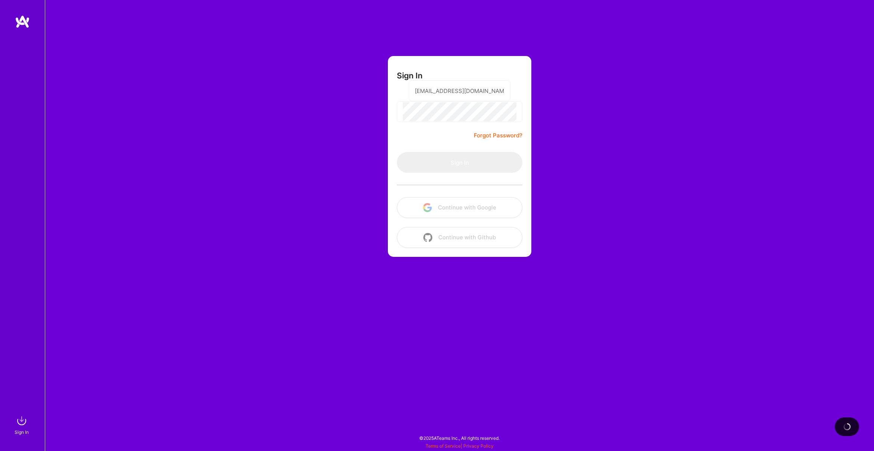 This screenshot has height=451, width=874. Describe the element at coordinates (459, 438) in the screenshot. I see `div: © 2025 ATeams Inc., All rights reserved.` at that location.